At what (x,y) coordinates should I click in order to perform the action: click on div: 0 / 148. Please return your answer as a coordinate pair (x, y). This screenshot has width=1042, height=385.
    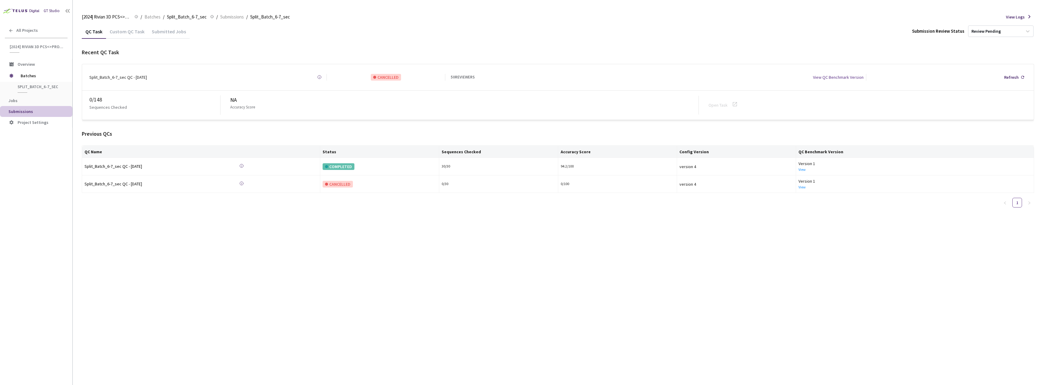
    Looking at the image, I should click on (155, 100).